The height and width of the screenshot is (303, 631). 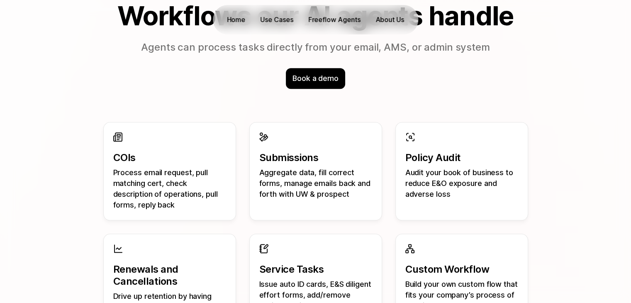 What do you see at coordinates (315, 78) in the screenshot?
I see `p: Book a demo` at bounding box center [315, 78].